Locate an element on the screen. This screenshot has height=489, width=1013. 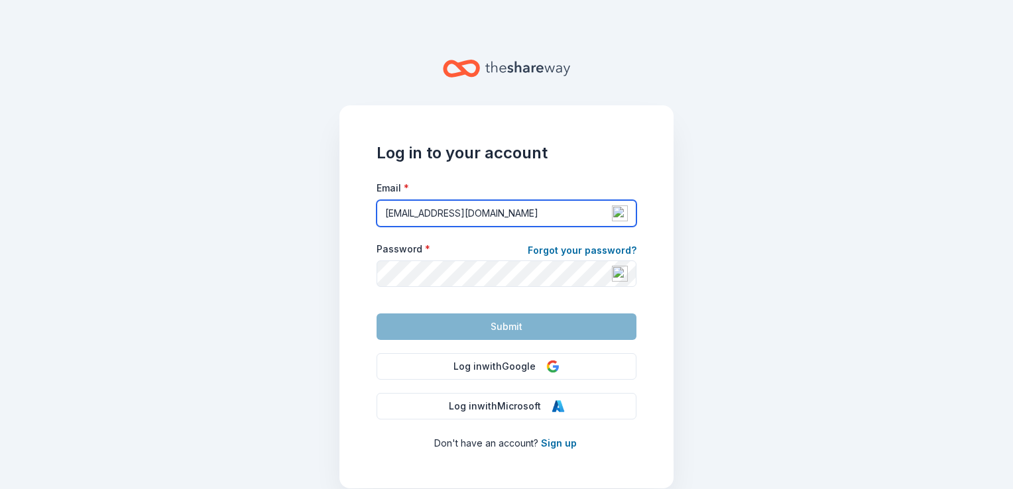
label: Email is located at coordinates (392, 188).